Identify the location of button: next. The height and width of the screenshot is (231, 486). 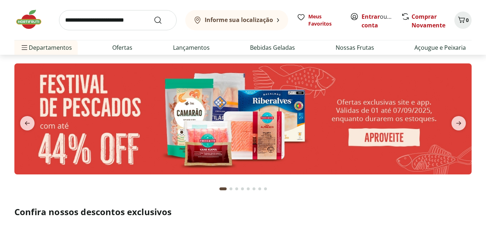
(458, 123).